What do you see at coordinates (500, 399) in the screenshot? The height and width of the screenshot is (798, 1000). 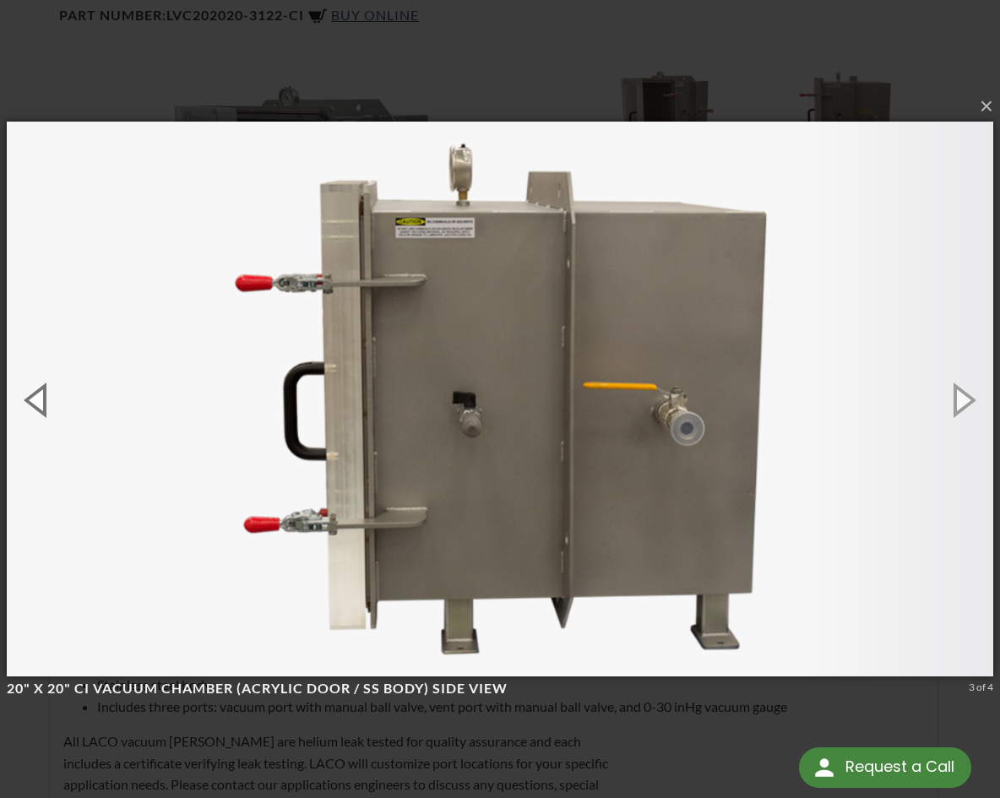 I see `img: 20" X 20" CI Vacuum Chamber (Acrylic Door / SS Body) side view` at bounding box center [500, 399].